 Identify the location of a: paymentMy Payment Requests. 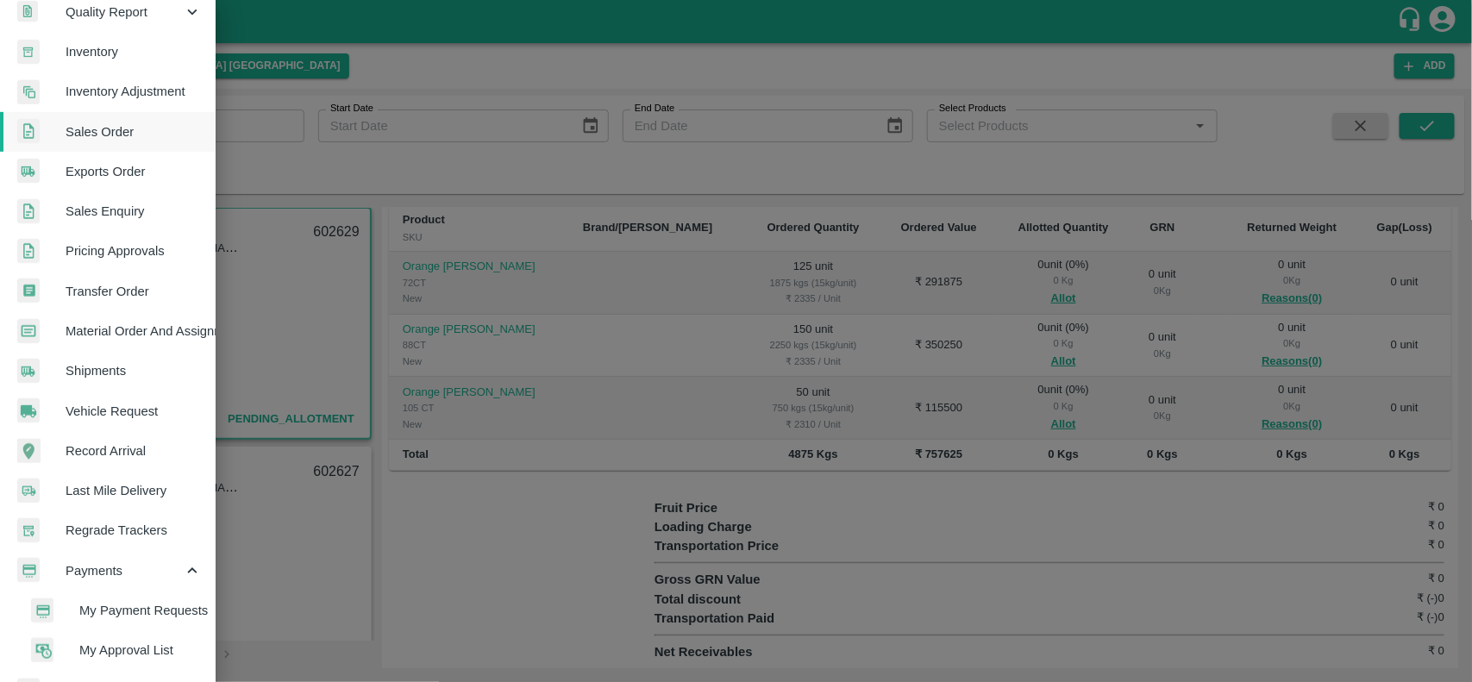
(115, 611).